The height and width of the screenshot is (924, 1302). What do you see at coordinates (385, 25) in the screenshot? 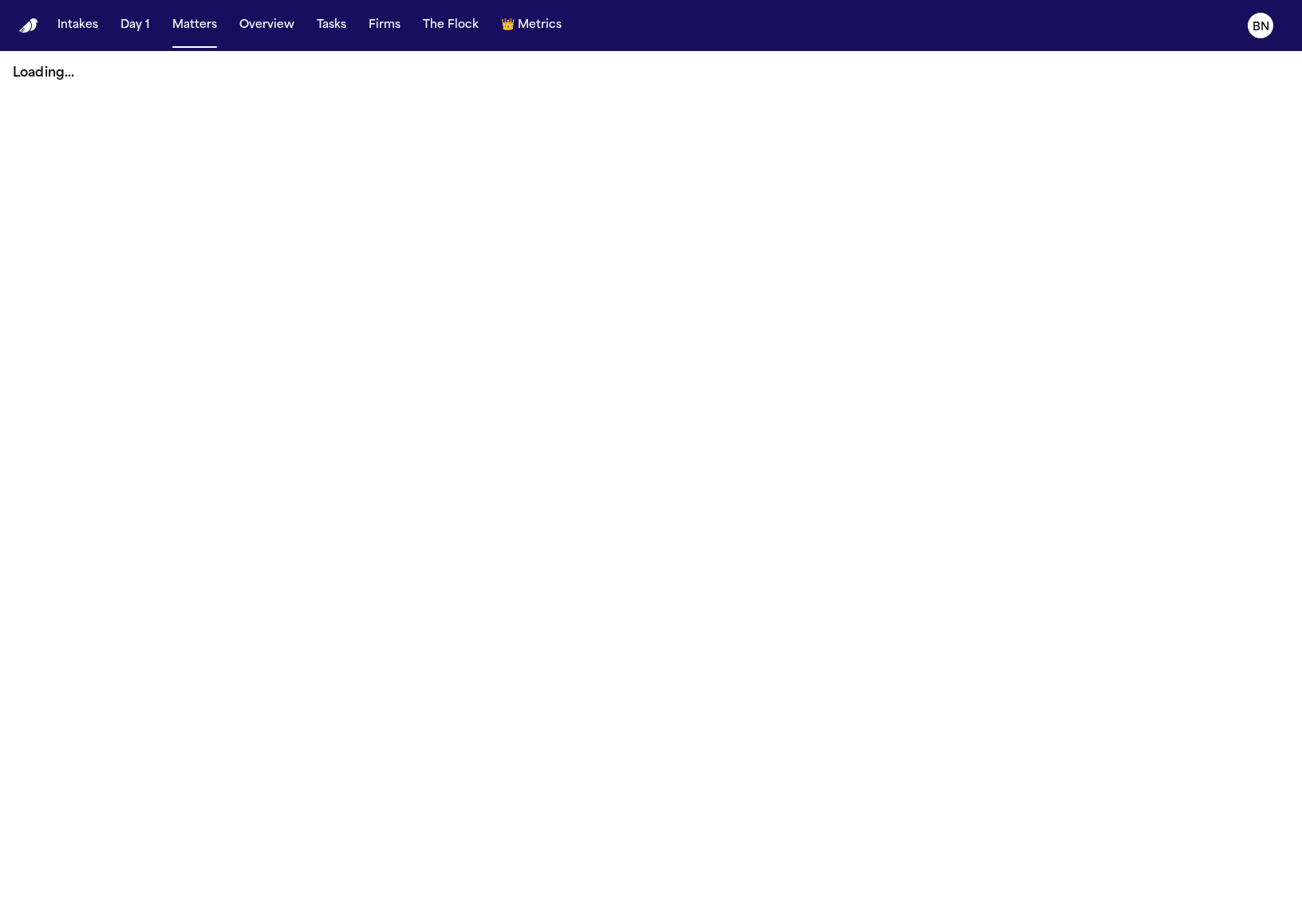
I see `a: Firms` at bounding box center [385, 25].